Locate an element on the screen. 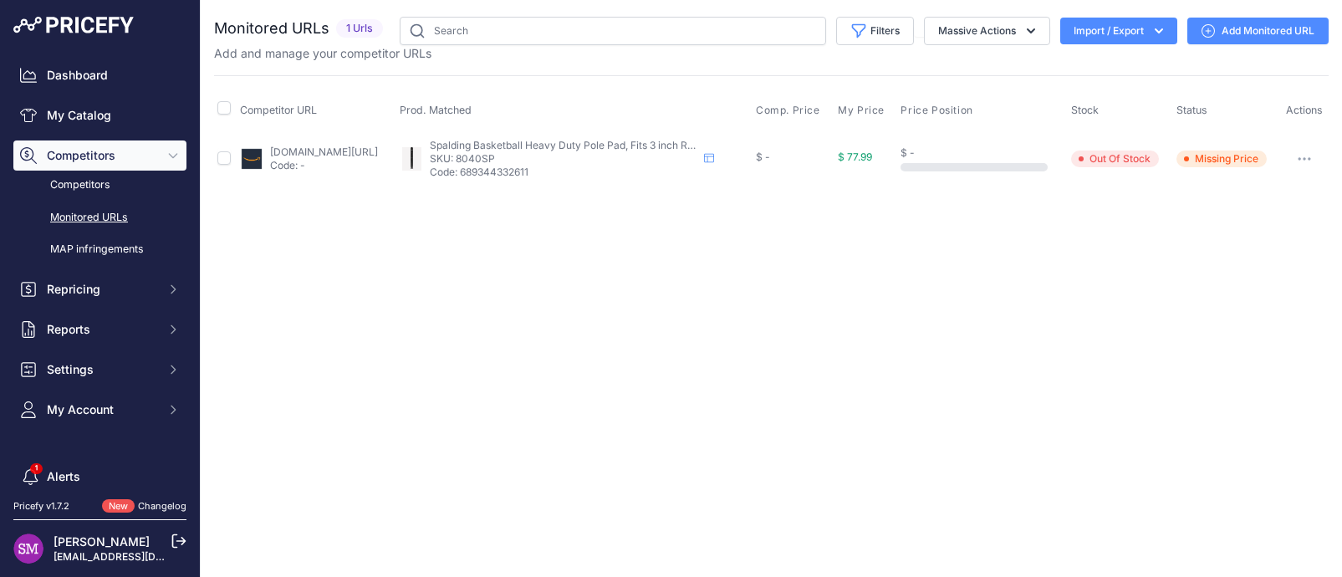 The image size is (1342, 577). button: Price Position is located at coordinates (938, 110).